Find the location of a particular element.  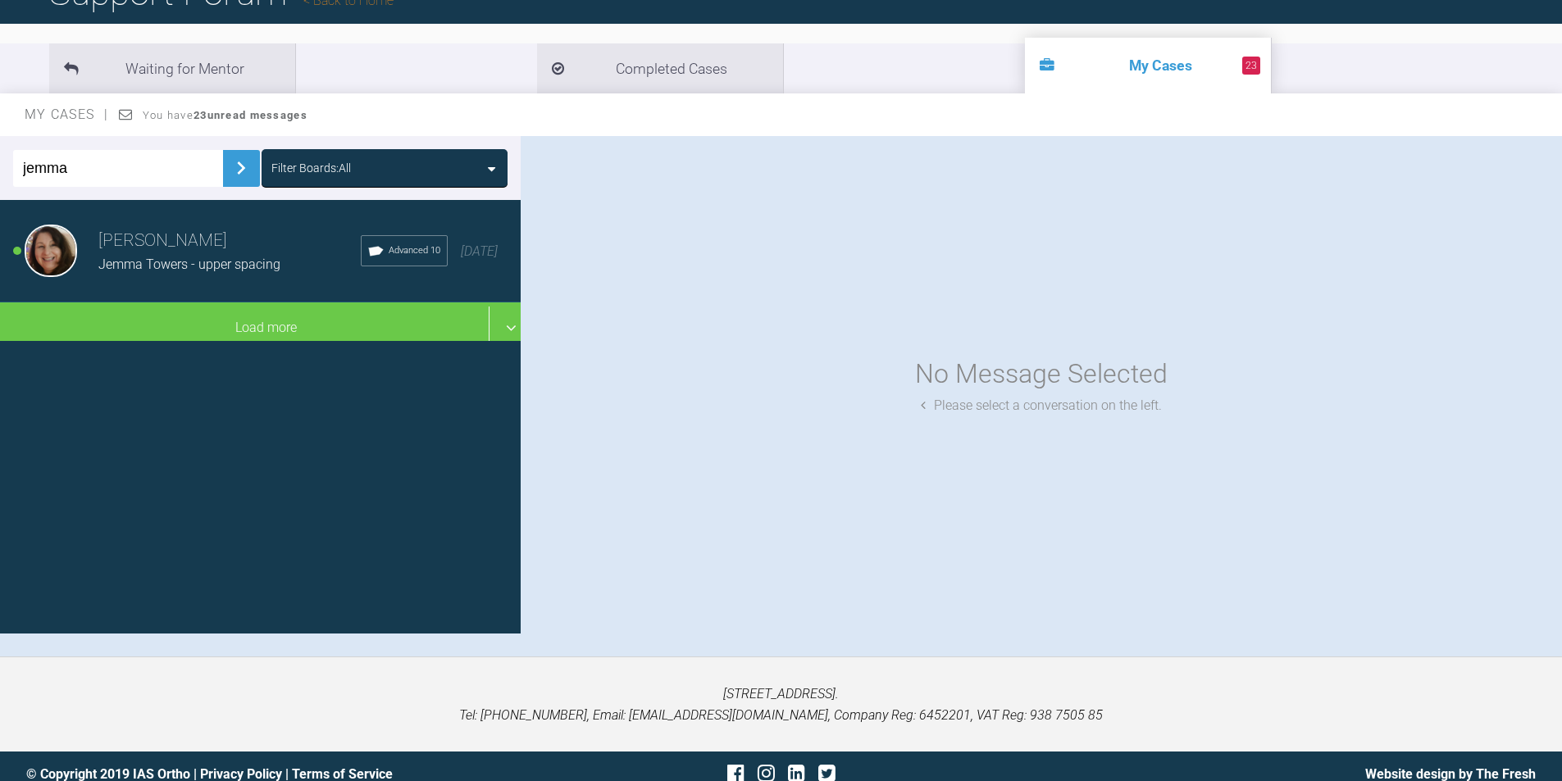

div: Filter Boards: All is located at coordinates (311, 168).